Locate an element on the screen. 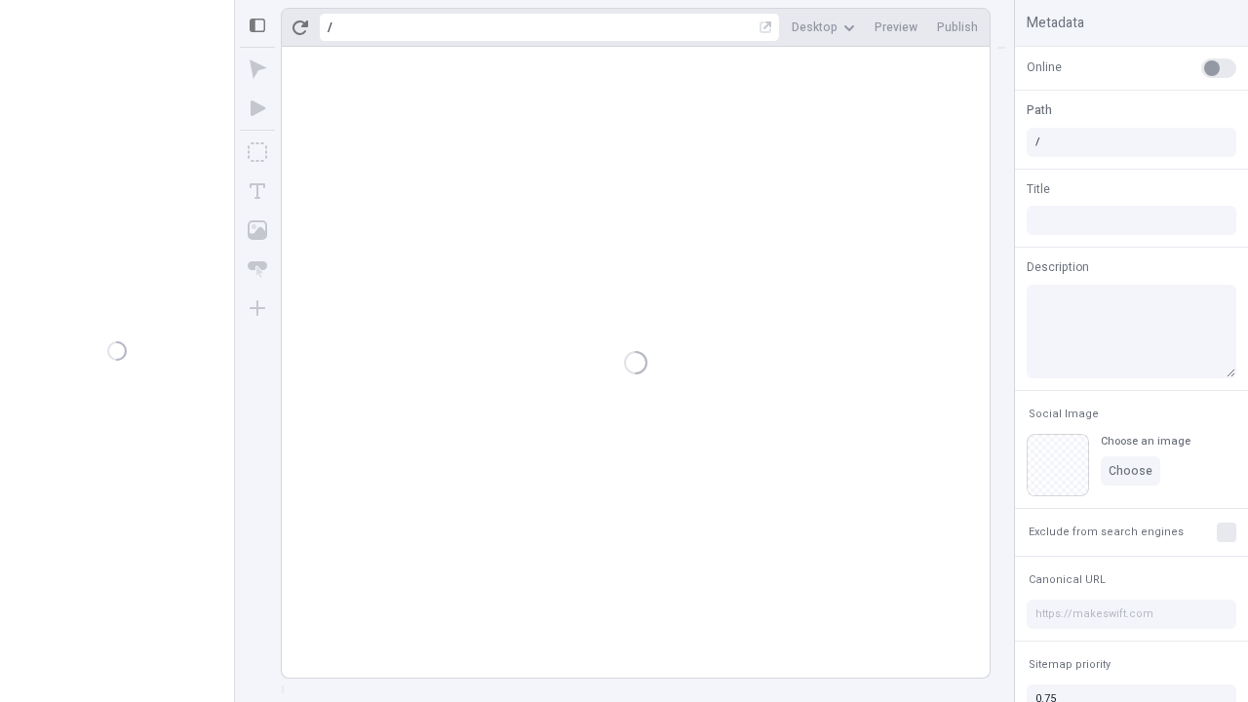  input: https://makeswift.com is located at coordinates (1131, 614).